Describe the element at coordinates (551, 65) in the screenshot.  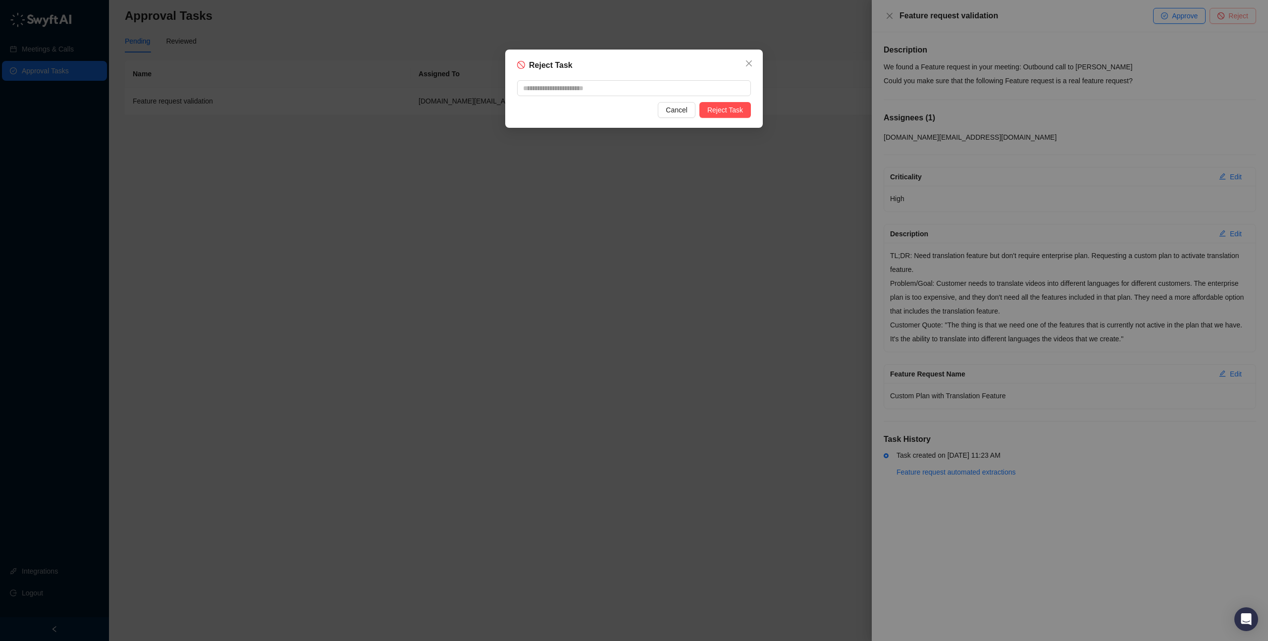
I see `h5: Reject Task` at that location.